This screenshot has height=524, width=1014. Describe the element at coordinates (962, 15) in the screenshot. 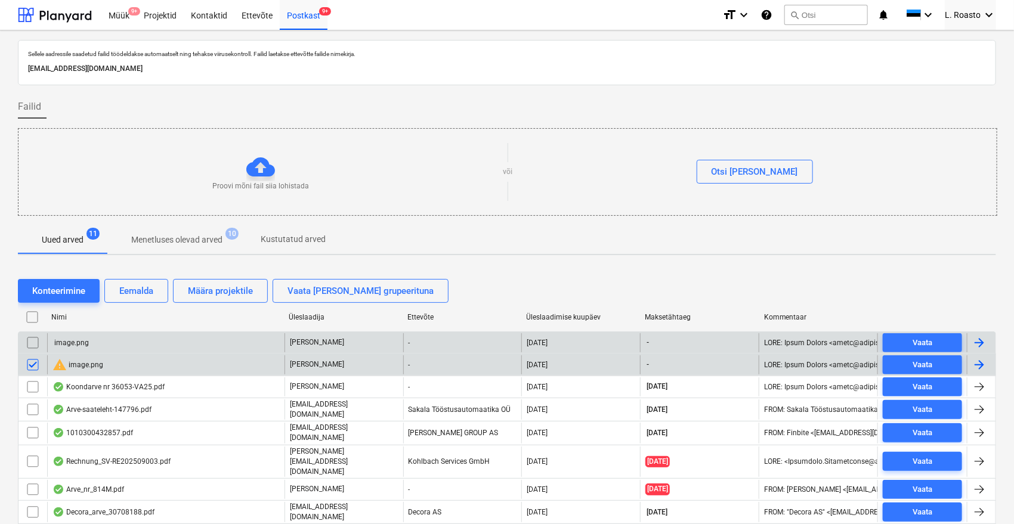

I see `span: L. Roasto` at that location.